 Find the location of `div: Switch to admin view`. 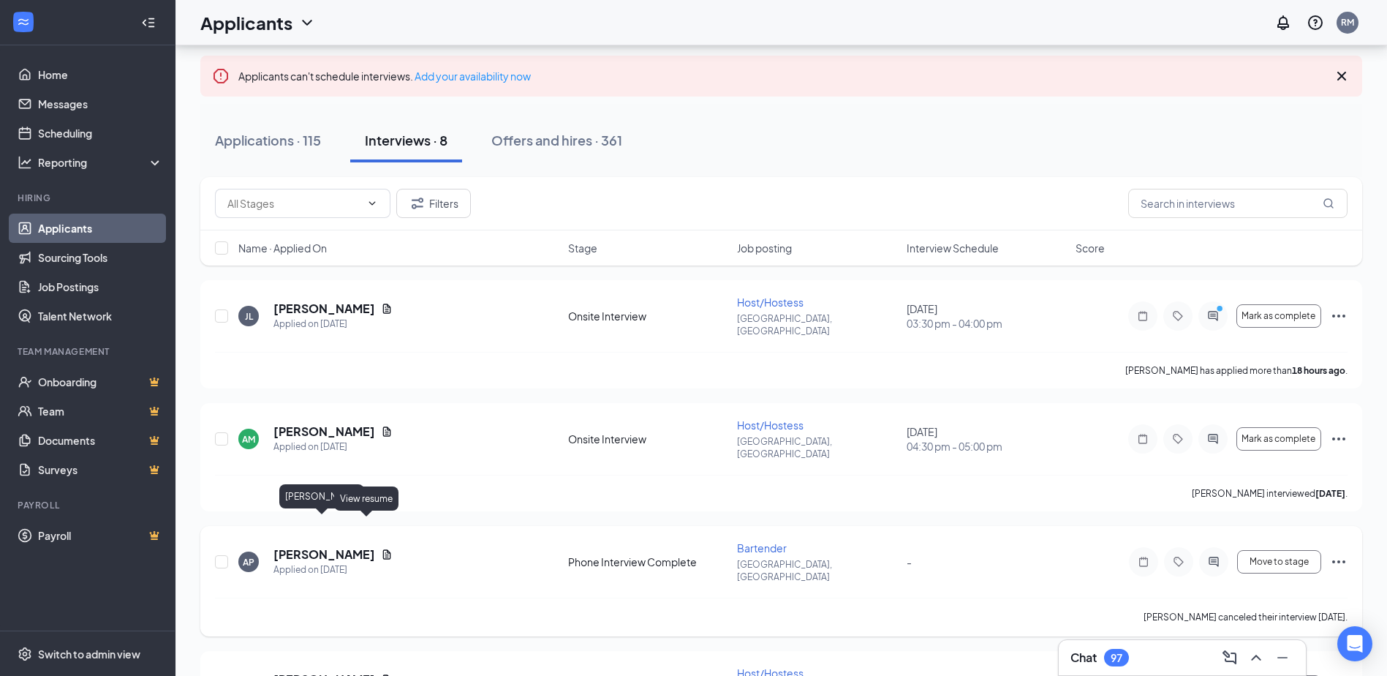

div: Switch to admin view is located at coordinates (89, 654).